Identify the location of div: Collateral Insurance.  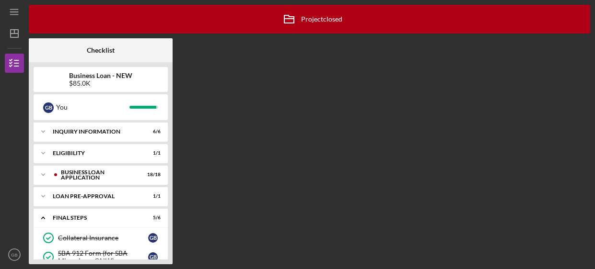
(103, 238).